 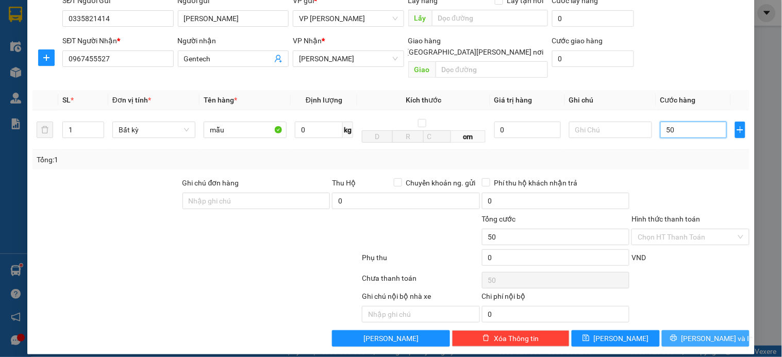 I want to click on button: deleteXóa Thông tin, so click(x=511, y=339).